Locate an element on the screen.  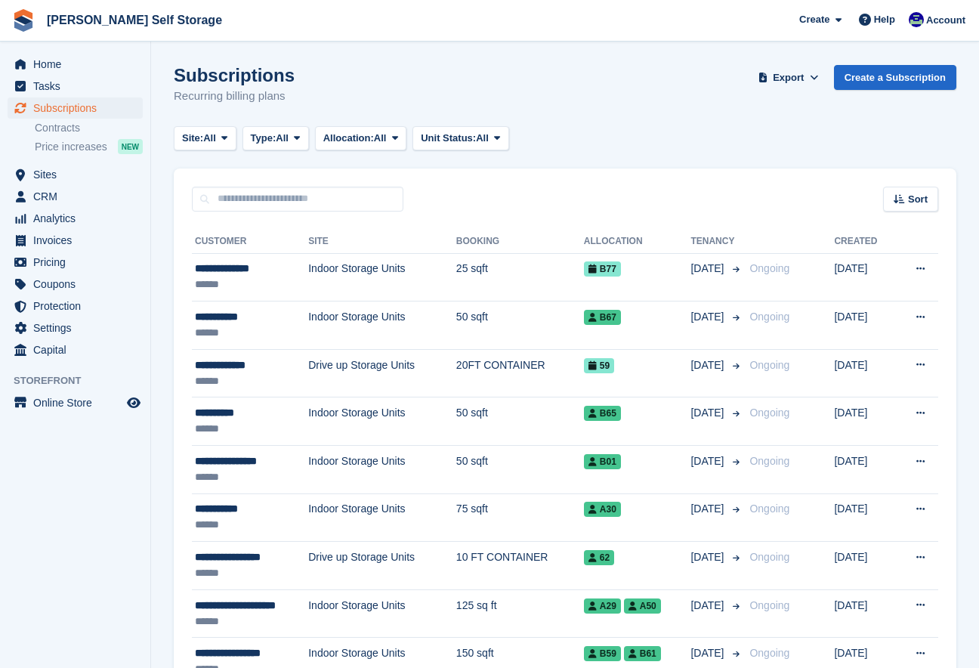
span: A29 is located at coordinates (602, 606).